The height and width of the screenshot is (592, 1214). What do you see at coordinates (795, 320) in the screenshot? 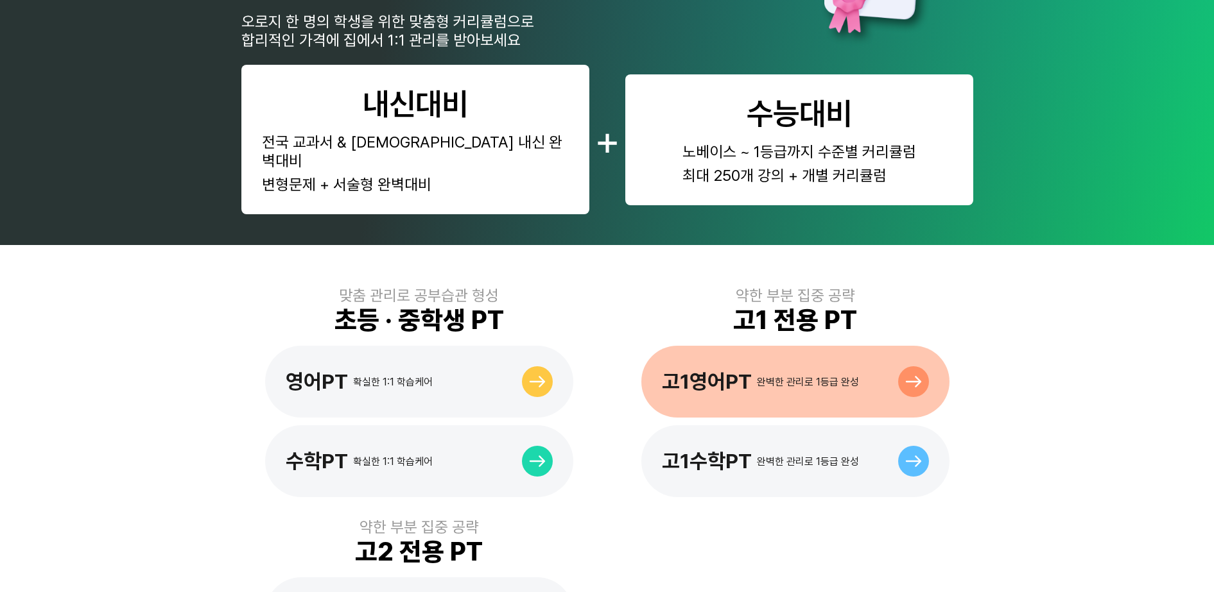
I see `div: 고1 전용 PT` at bounding box center [795, 320].